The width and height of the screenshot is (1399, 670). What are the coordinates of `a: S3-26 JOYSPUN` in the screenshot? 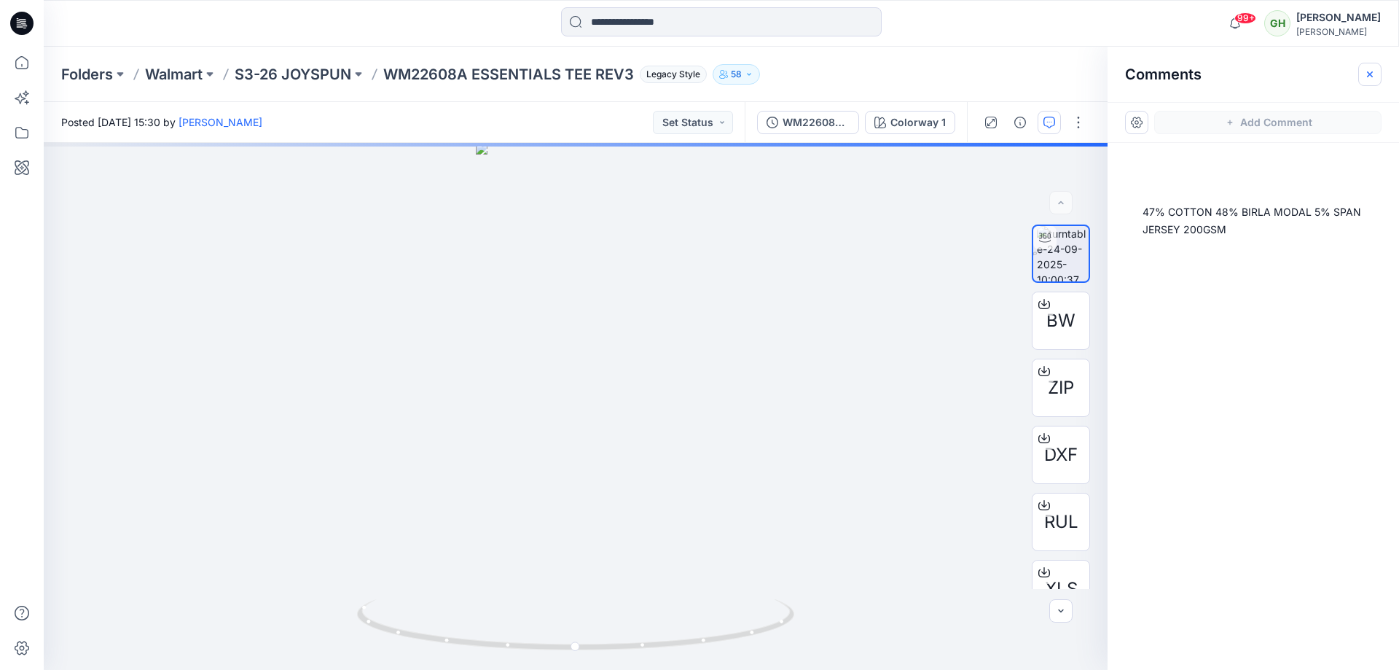 It's located at (293, 74).